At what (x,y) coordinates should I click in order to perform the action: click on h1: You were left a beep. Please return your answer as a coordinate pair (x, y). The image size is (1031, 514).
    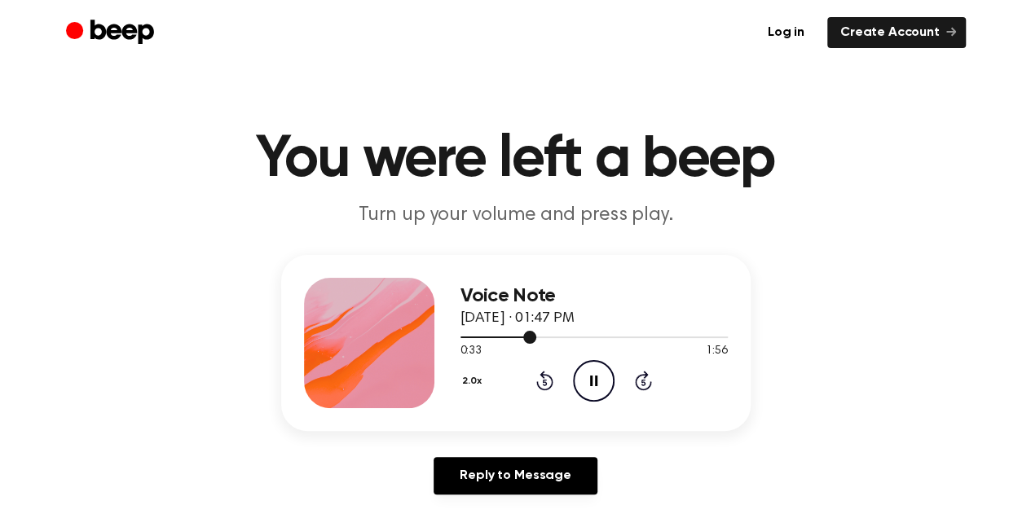
    Looking at the image, I should click on (516, 160).